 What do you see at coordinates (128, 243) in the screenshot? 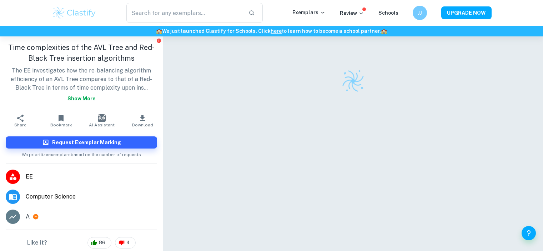
I see `span: 4` at bounding box center [128, 243].